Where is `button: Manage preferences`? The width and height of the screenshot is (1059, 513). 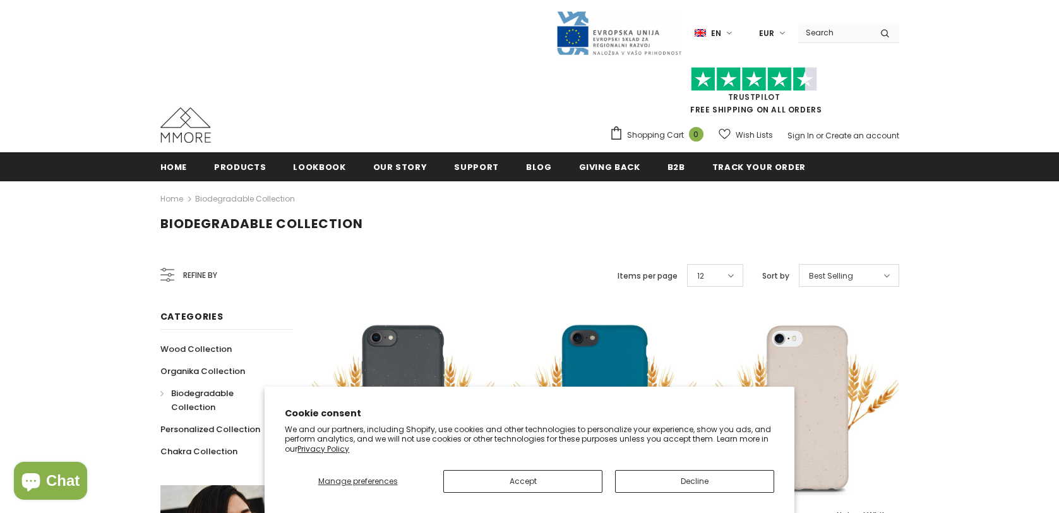 button: Manage preferences is located at coordinates (358, 481).